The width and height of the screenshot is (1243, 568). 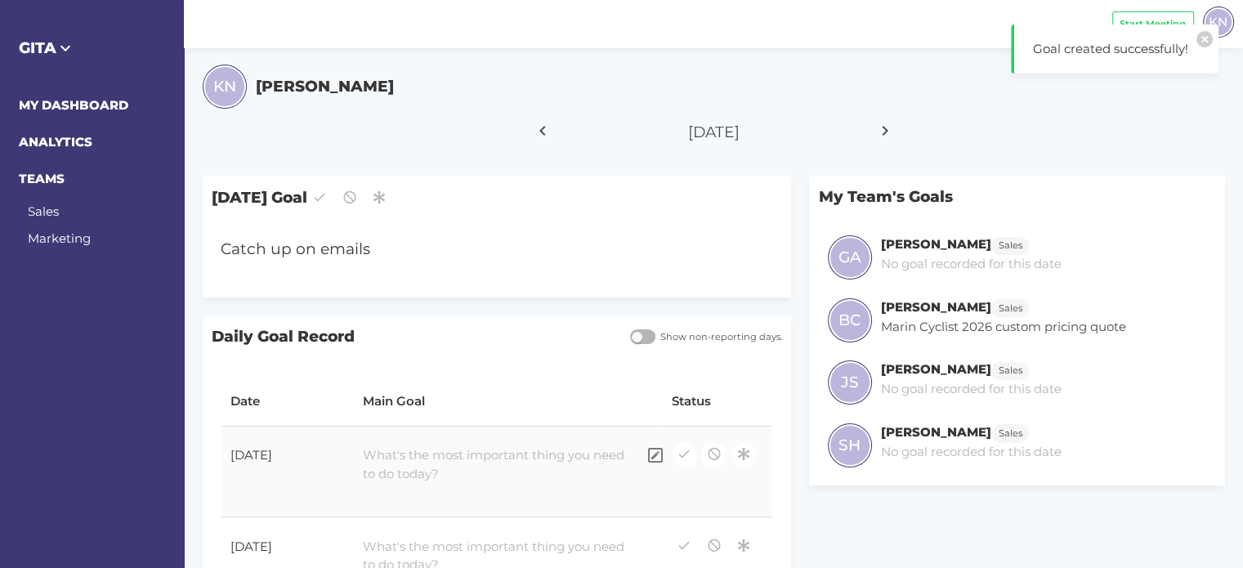 I want to click on p: Marin Cyclist 2026 custom pricing quote, so click(x=1004, y=327).